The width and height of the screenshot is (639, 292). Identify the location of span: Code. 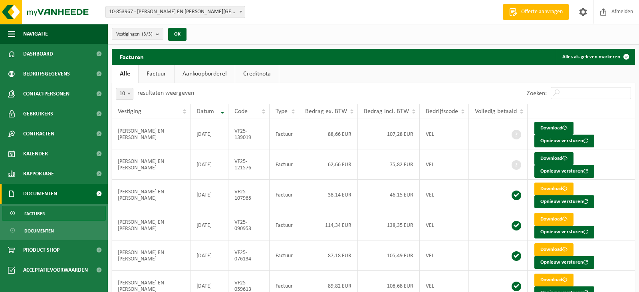
(241, 111).